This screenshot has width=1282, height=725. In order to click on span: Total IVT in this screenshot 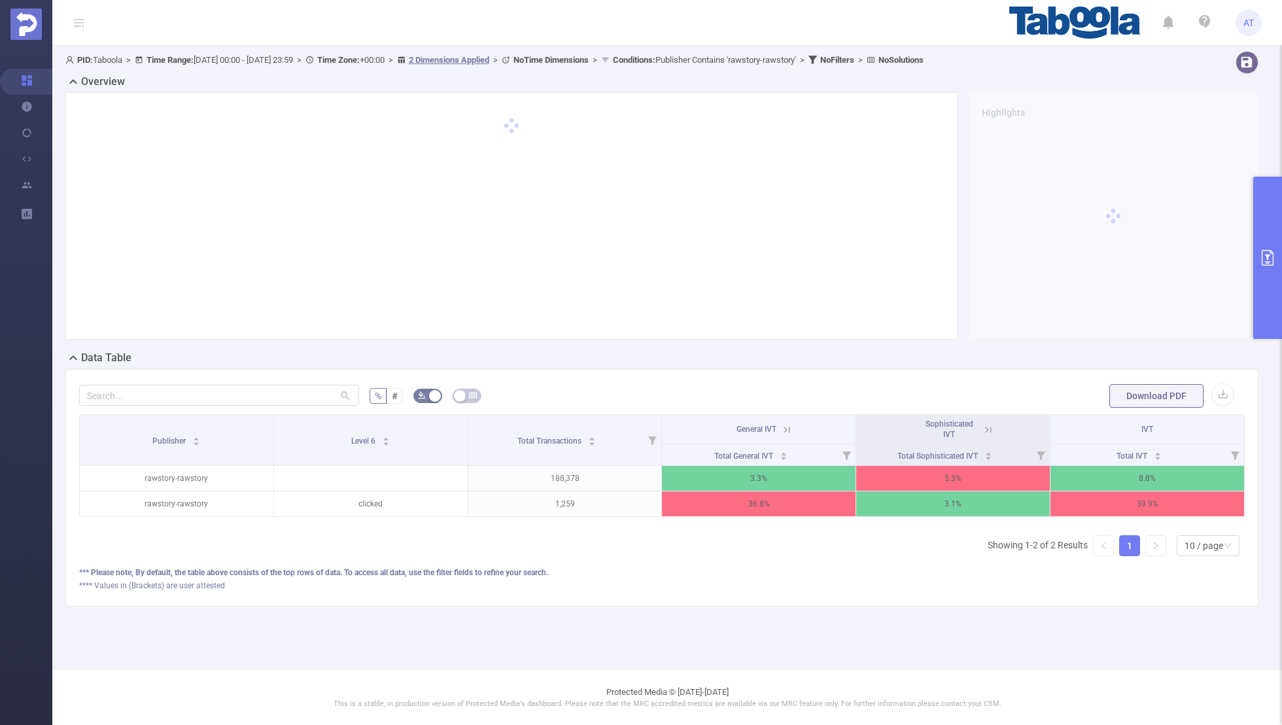, I will do `click(1133, 456)`.